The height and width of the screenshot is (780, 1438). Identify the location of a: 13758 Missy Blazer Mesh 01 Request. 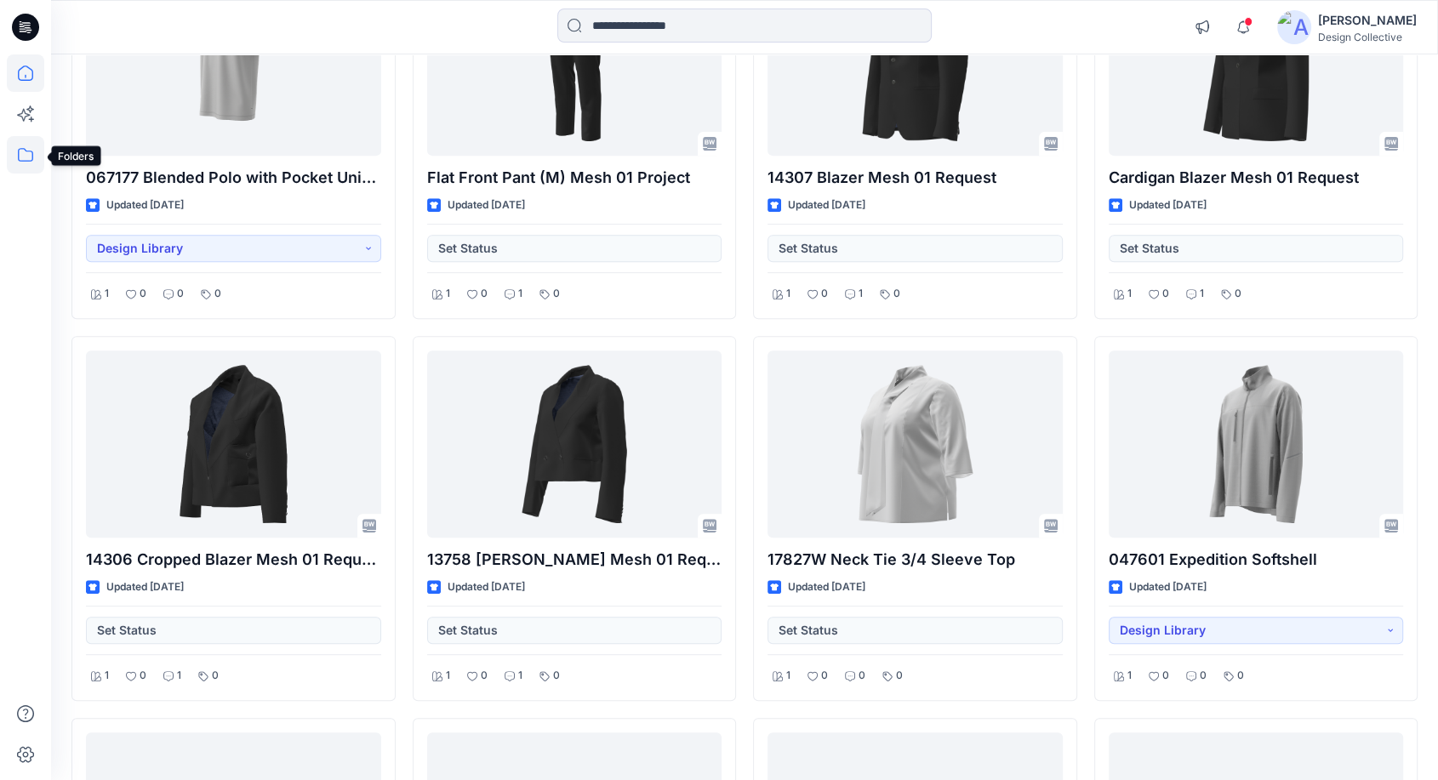
(574, 444).